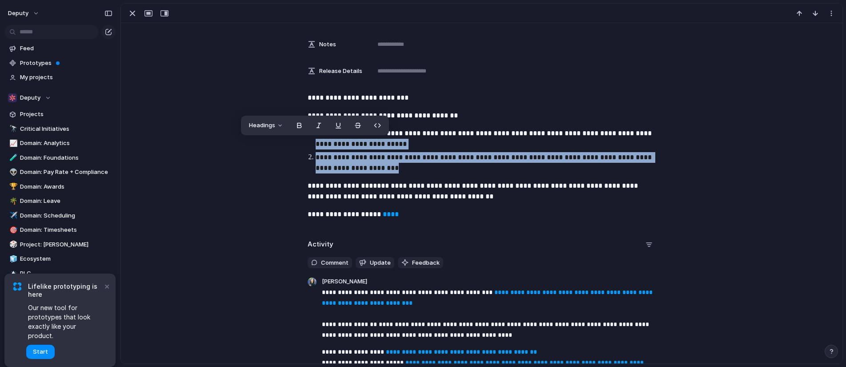  I want to click on a: 🏆Domain: Awards, so click(60, 187).